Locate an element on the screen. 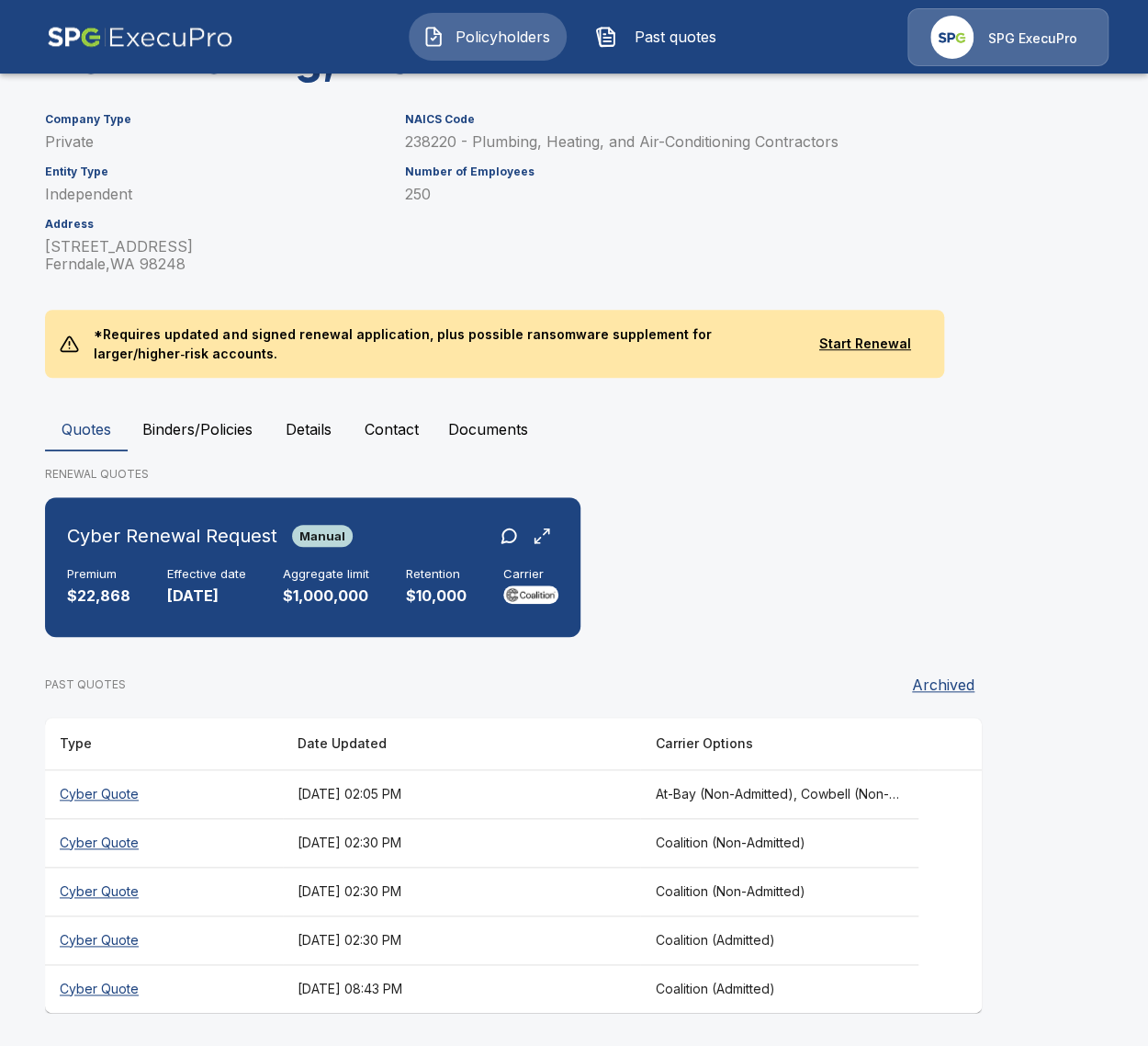 The width and height of the screenshot is (1148, 1046). p: Independent is located at coordinates (214, 194).